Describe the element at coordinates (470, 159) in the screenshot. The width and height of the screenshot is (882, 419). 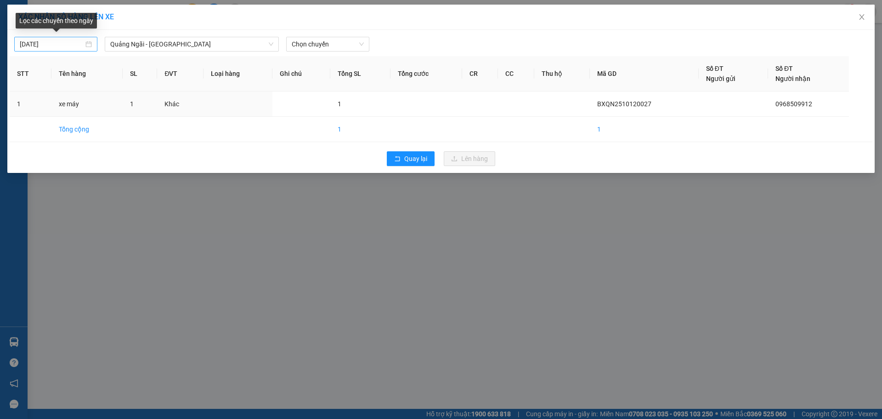
I see `button: uploadLên hàng` at that location.